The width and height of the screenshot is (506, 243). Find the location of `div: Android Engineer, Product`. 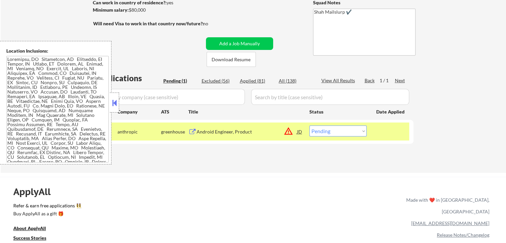

div: Android Engineer, Product is located at coordinates (247, 132).